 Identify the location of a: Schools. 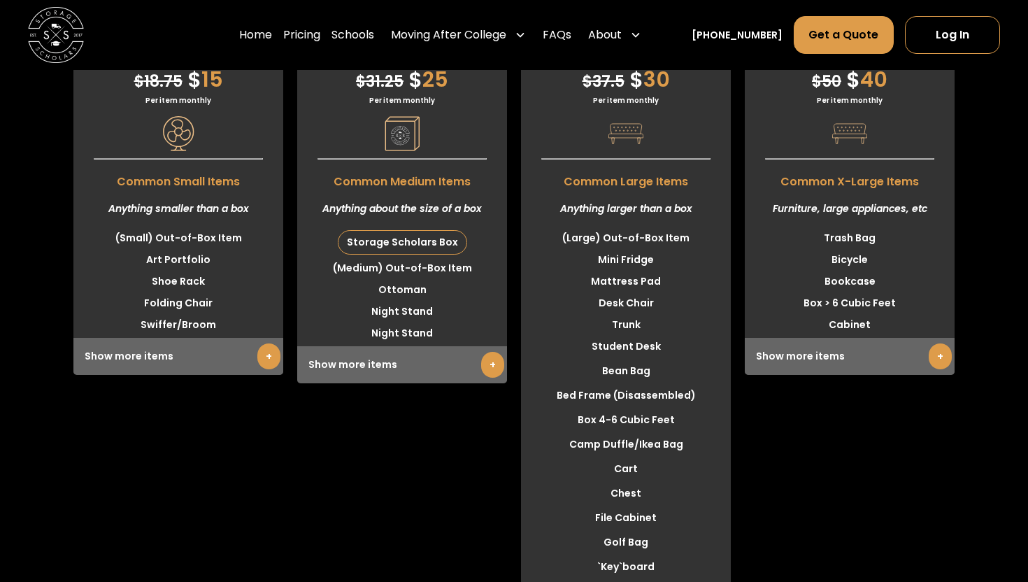
(352, 35).